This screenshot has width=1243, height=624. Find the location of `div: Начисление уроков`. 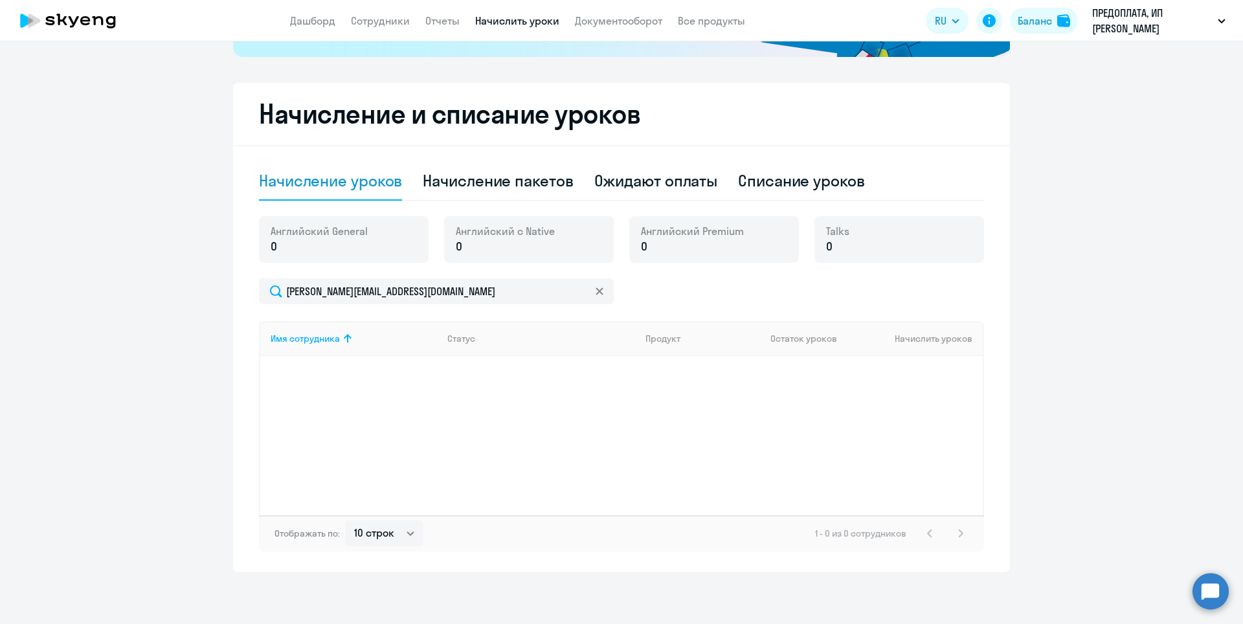

div: Начисление уроков is located at coordinates (330, 181).